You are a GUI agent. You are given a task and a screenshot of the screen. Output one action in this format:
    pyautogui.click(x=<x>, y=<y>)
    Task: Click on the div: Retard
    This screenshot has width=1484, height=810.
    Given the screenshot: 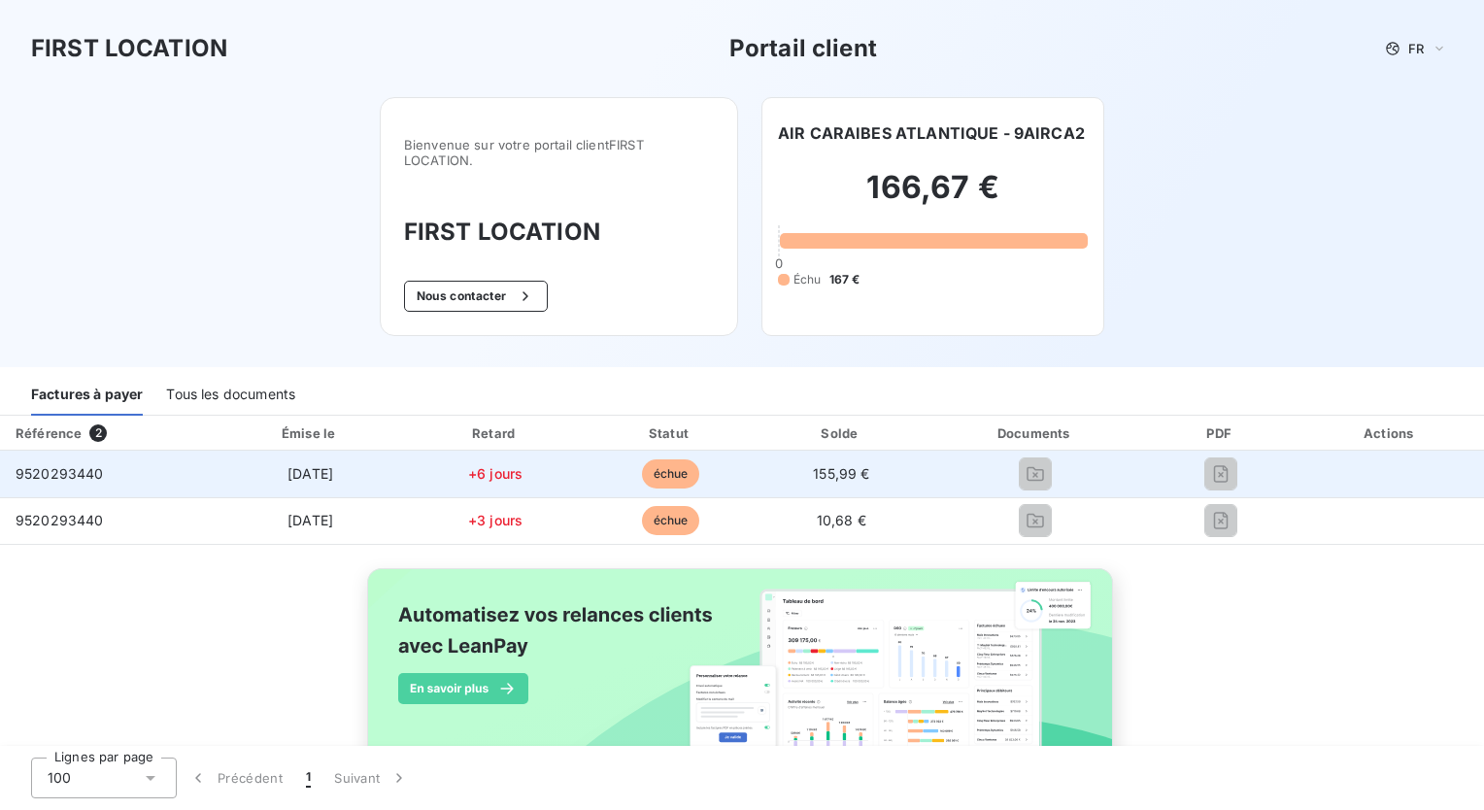 What is the action you would take?
    pyautogui.click(x=495, y=433)
    